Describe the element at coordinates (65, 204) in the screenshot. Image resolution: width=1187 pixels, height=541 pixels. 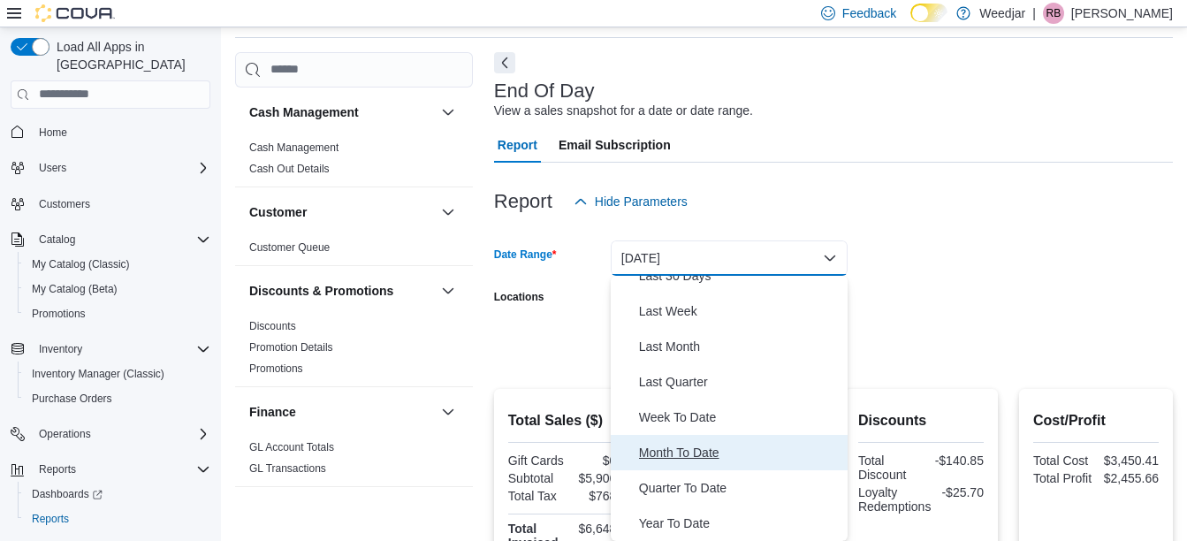
I see `span: Customers` at that location.